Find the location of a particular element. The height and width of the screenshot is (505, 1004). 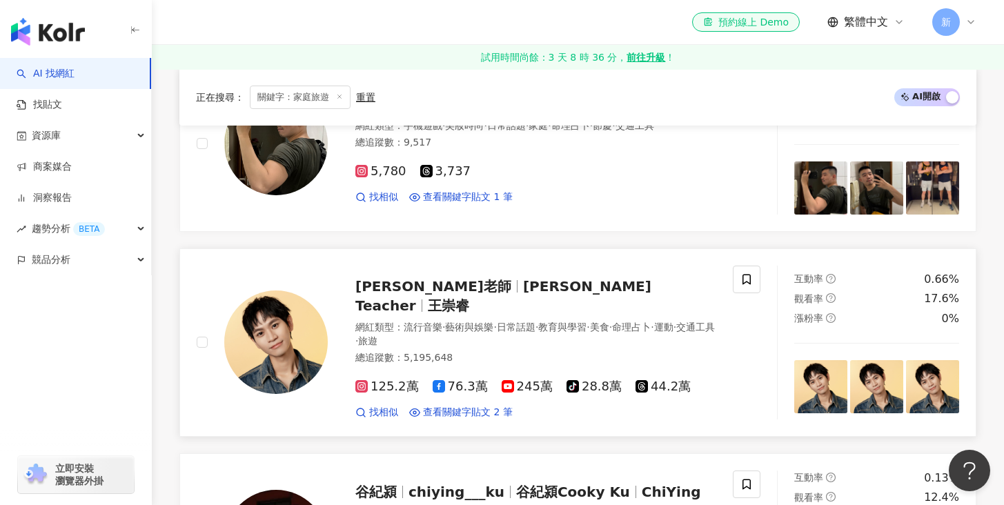

div: 12.4% is located at coordinates (941, 498).